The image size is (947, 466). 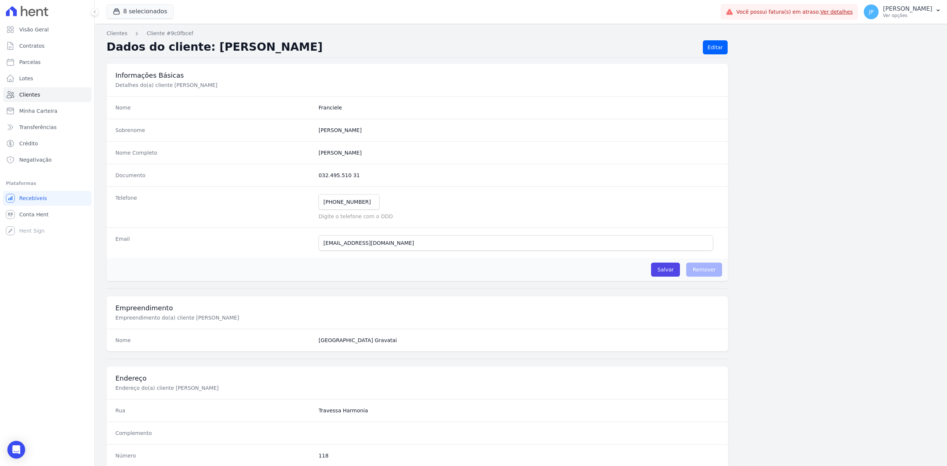 What do you see at coordinates (214, 456) in the screenshot?
I see `dt: Número` at bounding box center [214, 456].